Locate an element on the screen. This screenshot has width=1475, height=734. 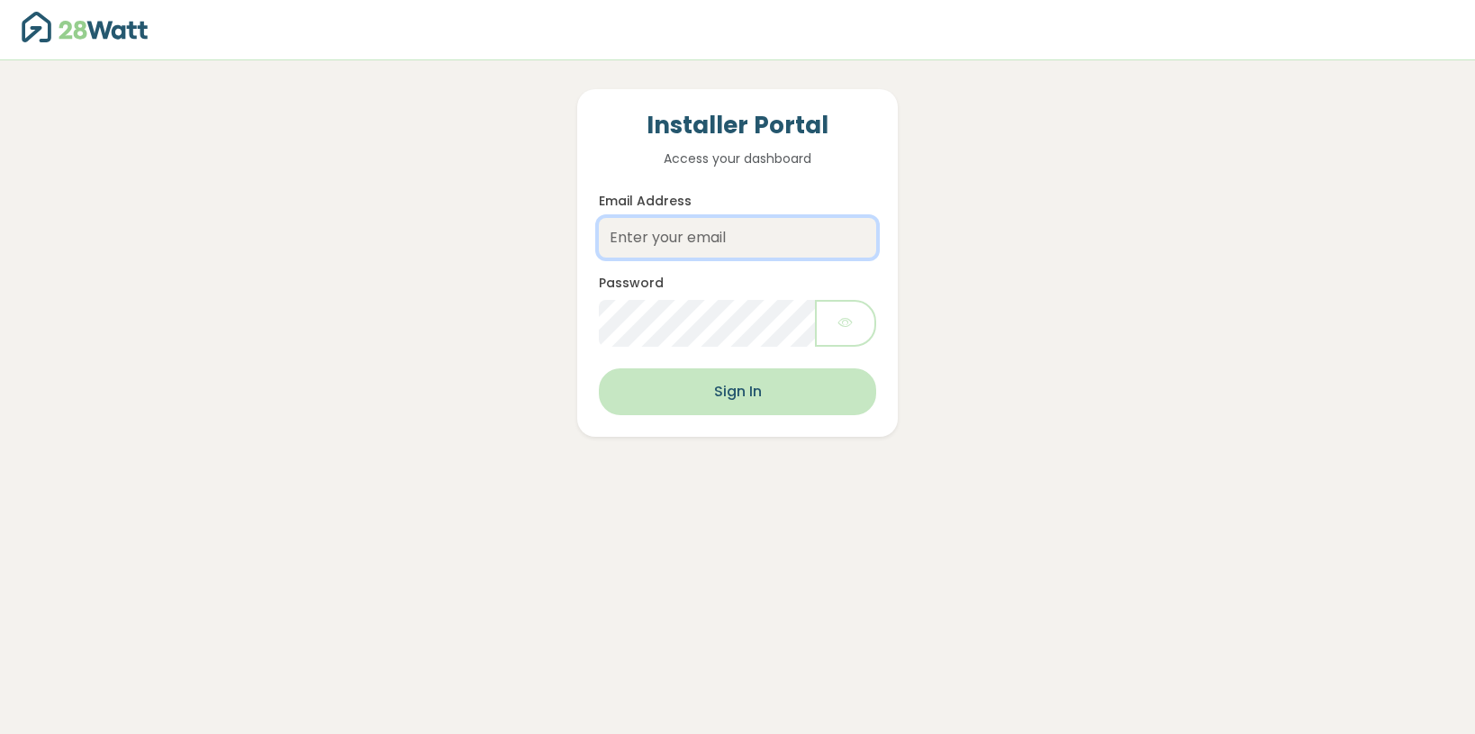
button: Sign In is located at coordinates (738, 392).